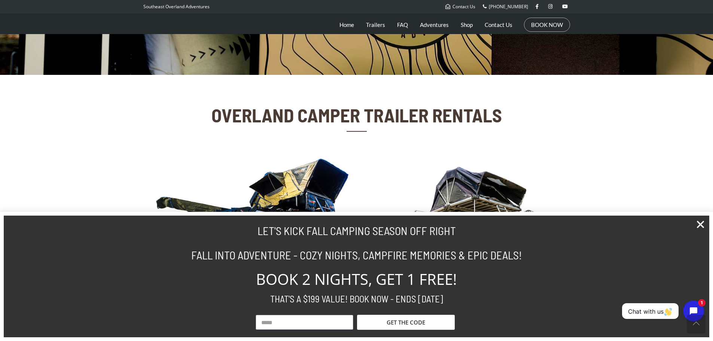 The image size is (713, 341). Describe the element at coordinates (357, 279) in the screenshot. I see `h2: BOOK 2 NIGHTS, GET 1 FREE!` at that location.